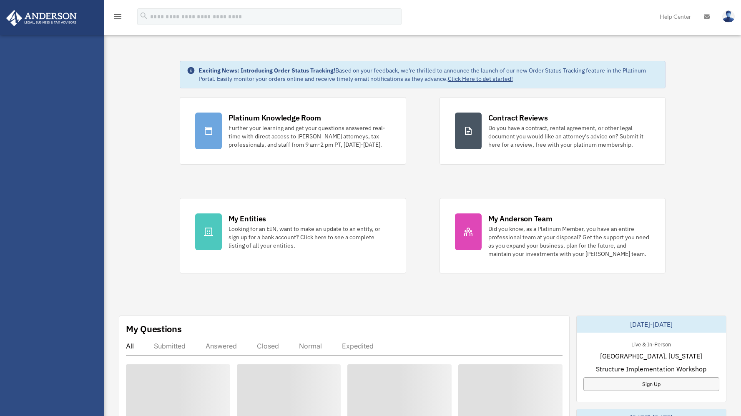 Image resolution: width=741 pixels, height=416 pixels. Describe the element at coordinates (293, 236) in the screenshot. I see `a: My Entities Looking for an EIN, want to make an update to an entity, or sign up for a bank accoun...` at that location.